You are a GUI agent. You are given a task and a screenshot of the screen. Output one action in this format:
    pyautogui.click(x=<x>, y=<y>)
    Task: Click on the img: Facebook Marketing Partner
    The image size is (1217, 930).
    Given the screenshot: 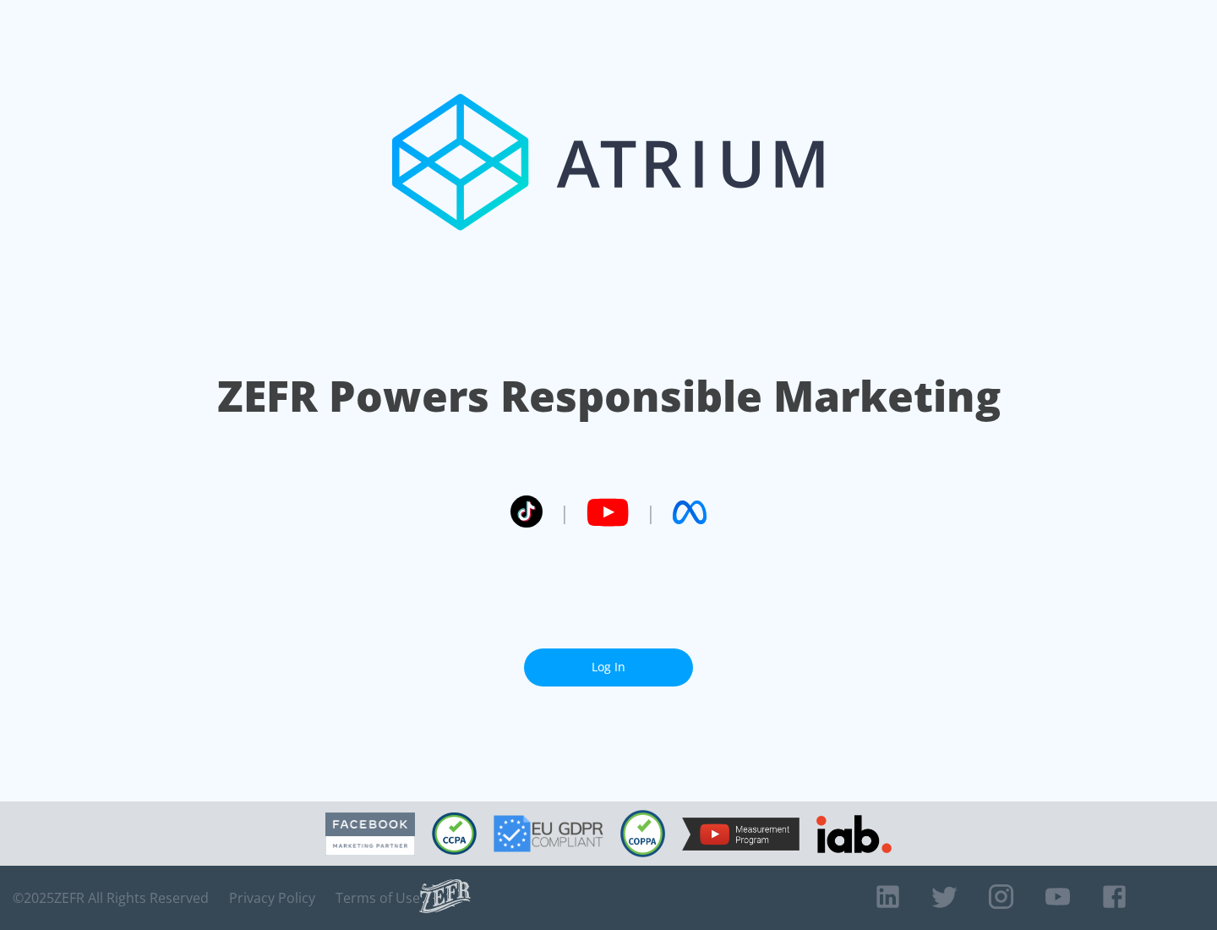 What is the action you would take?
    pyautogui.click(x=370, y=833)
    